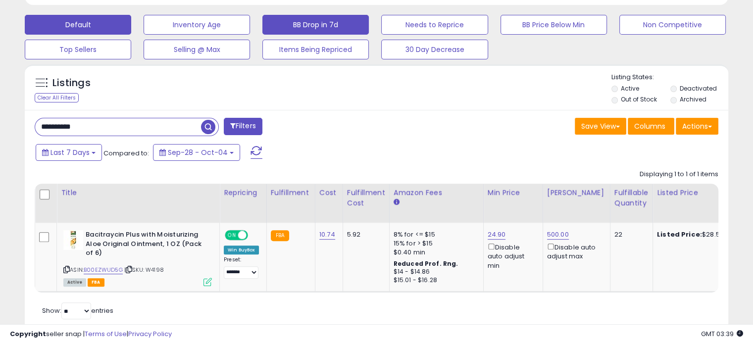 The height and width of the screenshot is (344, 753). What do you see at coordinates (329, 192) in the screenshot?
I see `div: Cost` at bounding box center [329, 192].